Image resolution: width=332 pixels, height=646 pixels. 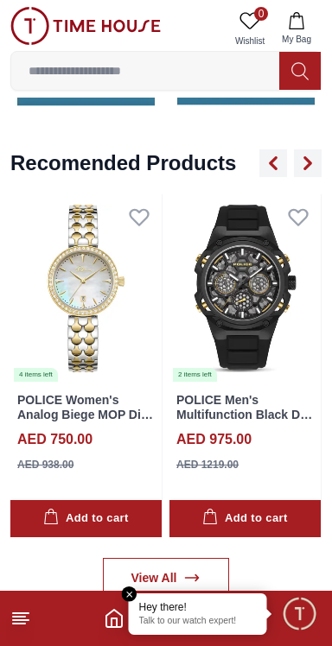 What do you see at coordinates (198, 622) in the screenshot?
I see `p: Talk to our watch expert!` at bounding box center [198, 622].